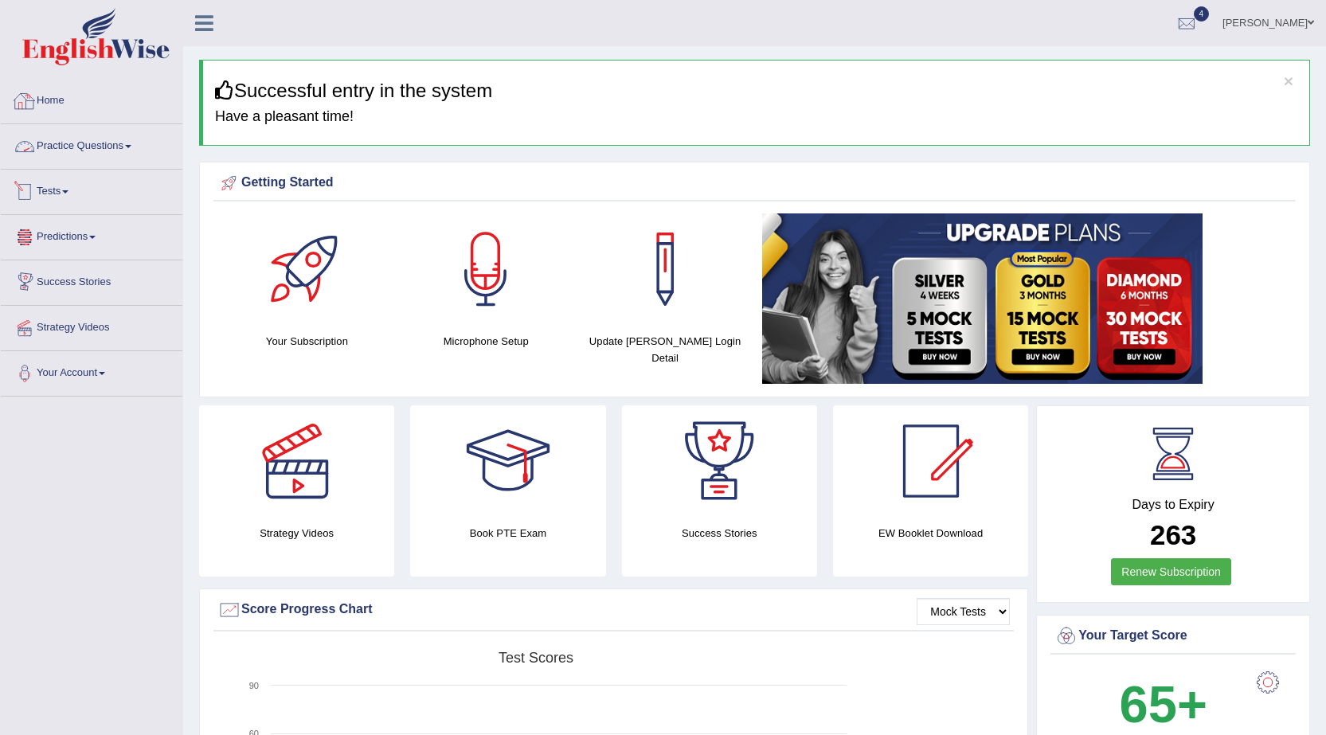  Describe the element at coordinates (756, 91) in the screenshot. I see `h3: Successful entry in the system` at that location.